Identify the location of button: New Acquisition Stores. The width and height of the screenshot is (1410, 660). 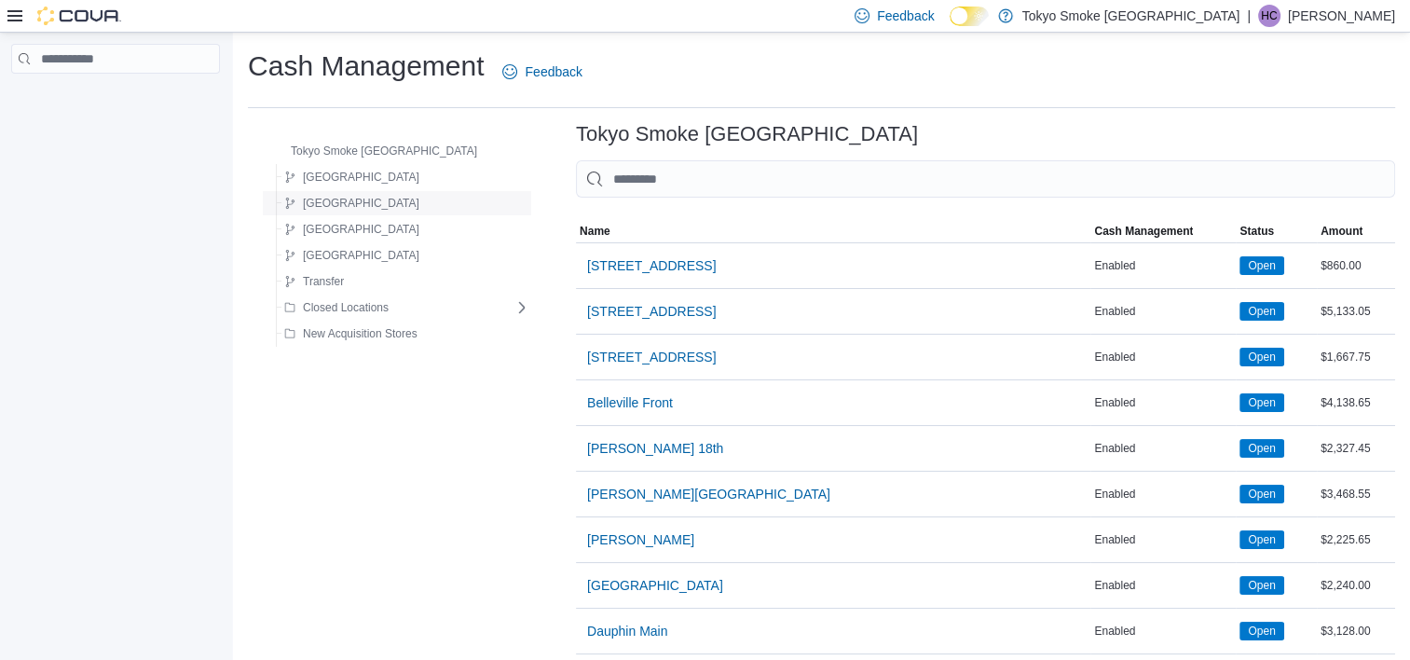
(351, 334).